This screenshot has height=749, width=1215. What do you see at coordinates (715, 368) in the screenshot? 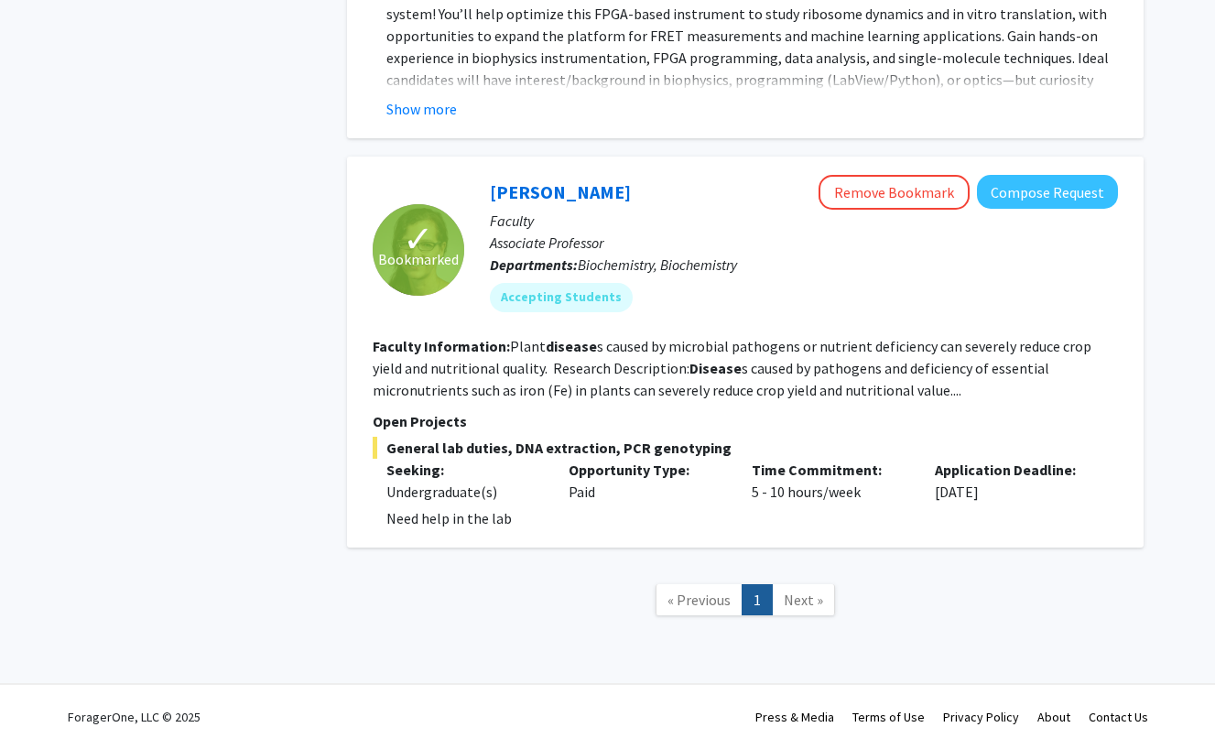
I see `b: Disease` at bounding box center [715, 368].